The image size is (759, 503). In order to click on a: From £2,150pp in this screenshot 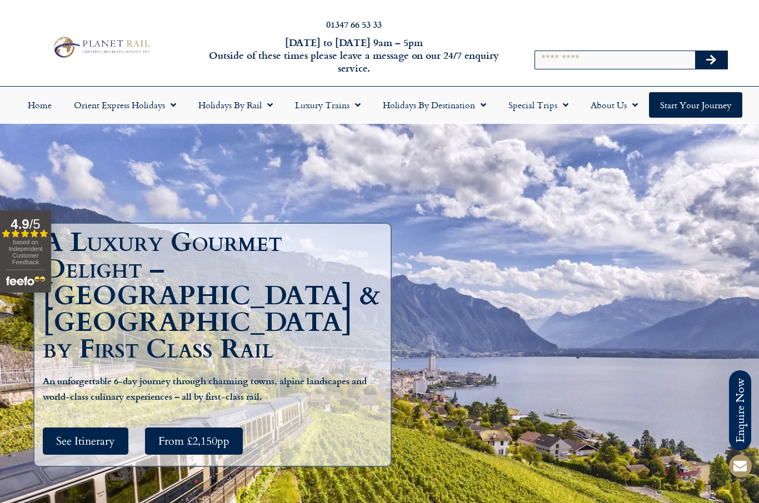, I will do `click(194, 441)`.